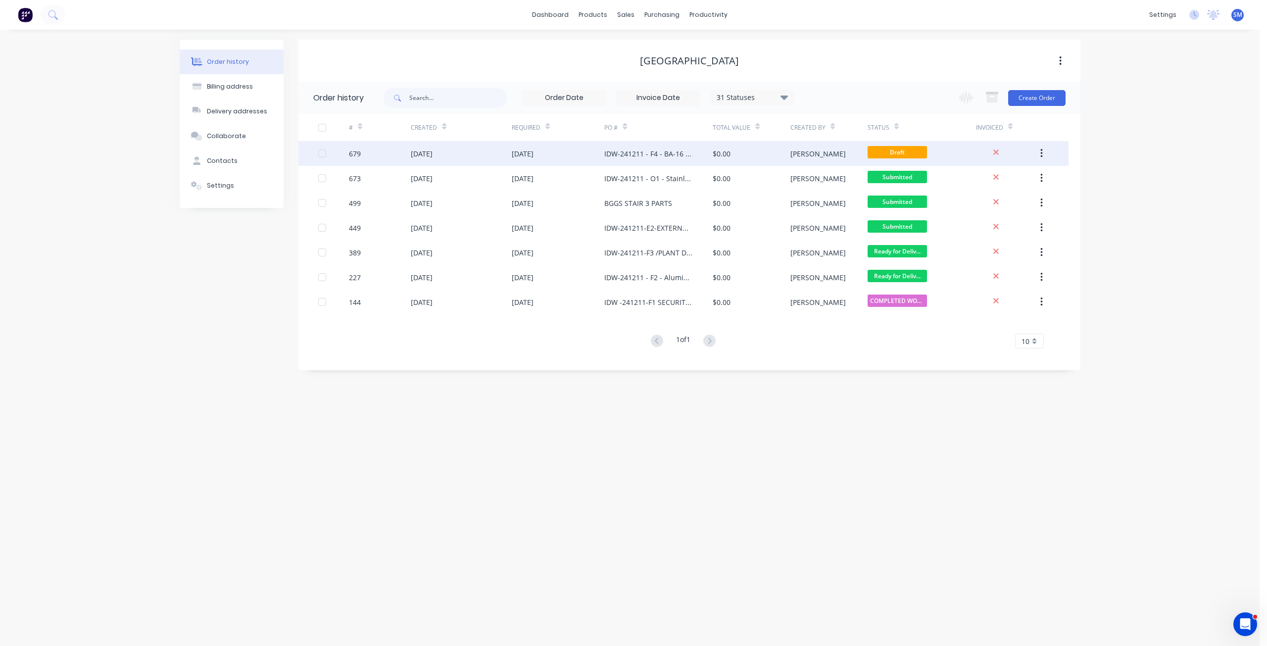  I want to click on button: Order history, so click(232, 62).